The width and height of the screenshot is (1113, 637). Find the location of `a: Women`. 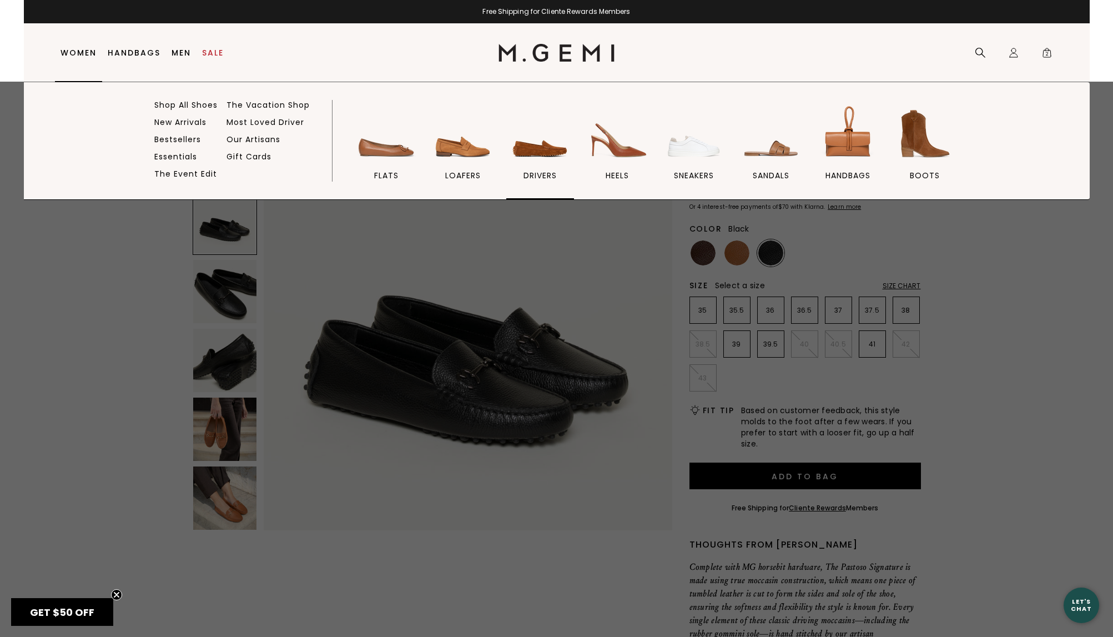

a: Women is located at coordinates (78, 53).